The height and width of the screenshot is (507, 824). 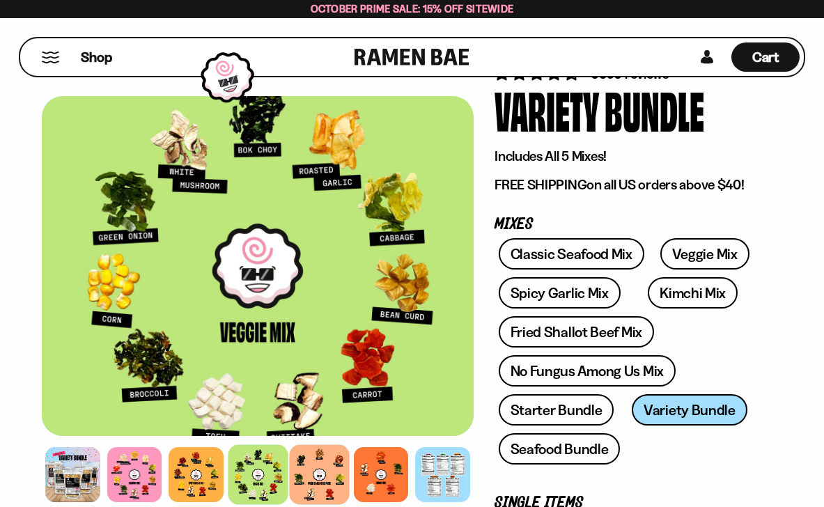 I want to click on p: Includes All 5 Mixes!, so click(x=627, y=156).